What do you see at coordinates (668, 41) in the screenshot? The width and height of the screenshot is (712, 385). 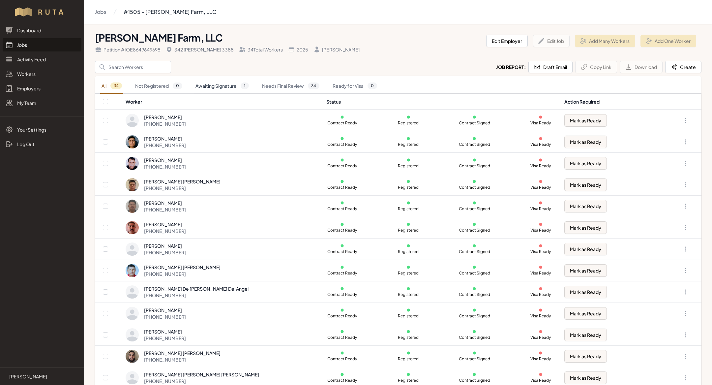 I see `button: Add One Worker` at bounding box center [668, 41].